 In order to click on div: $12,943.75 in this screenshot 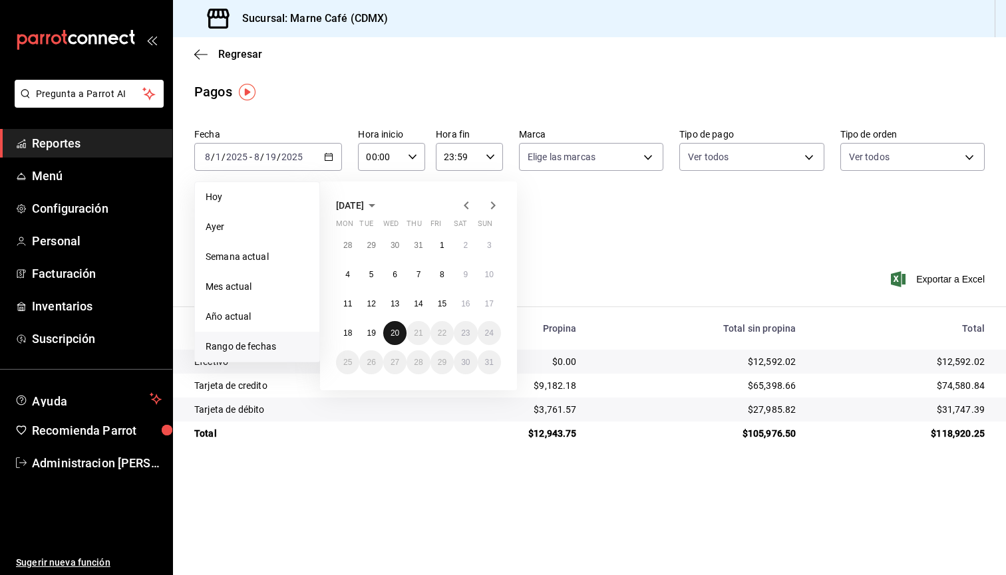, I will do `click(506, 434)`.